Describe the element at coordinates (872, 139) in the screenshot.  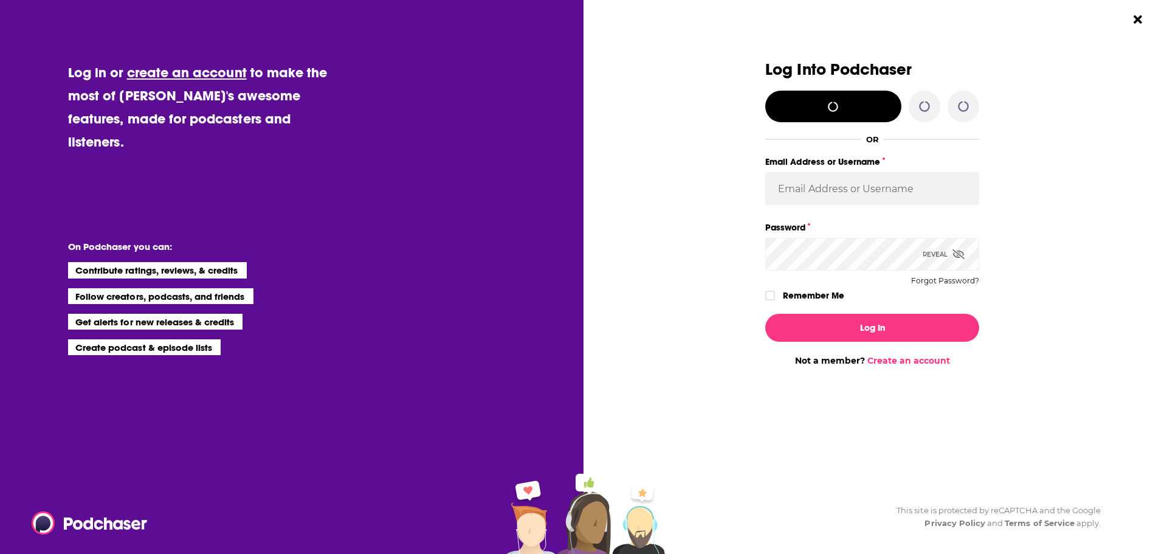
I see `div: OR` at that location.